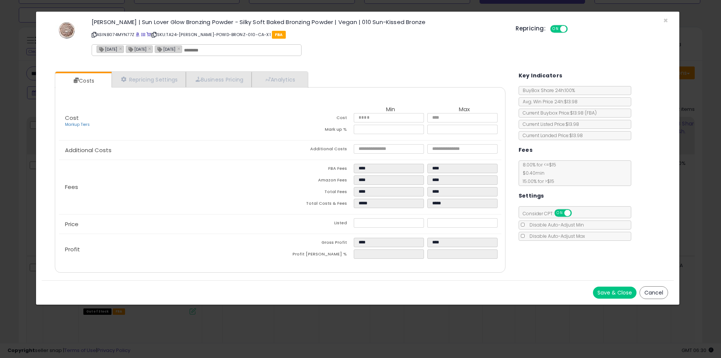 The width and height of the screenshot is (721, 358). I want to click on span: FBA, so click(279, 35).